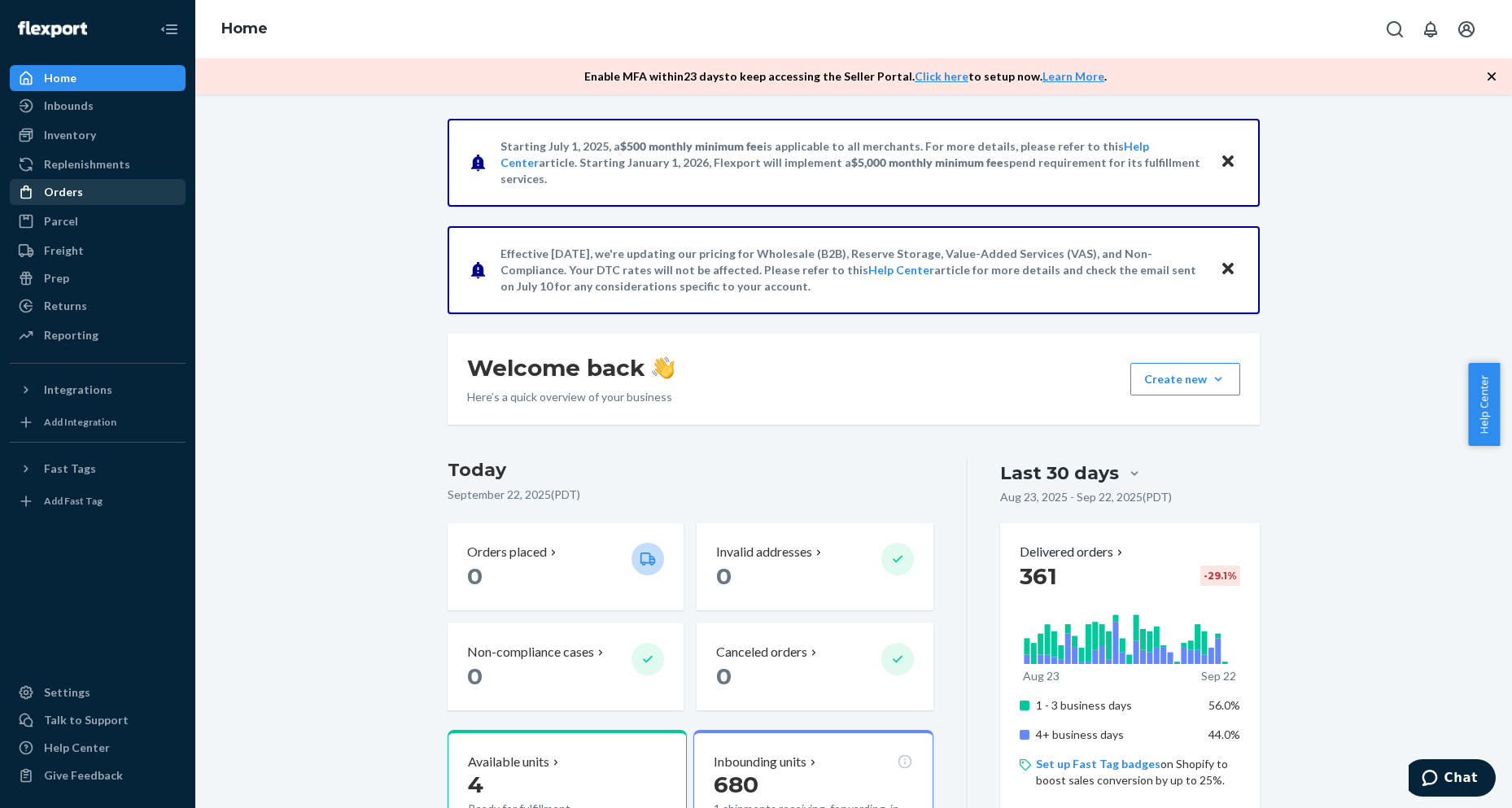 The image size is (1512, 808). What do you see at coordinates (76, 748) in the screenshot?
I see `div: Help Center` at bounding box center [76, 748].